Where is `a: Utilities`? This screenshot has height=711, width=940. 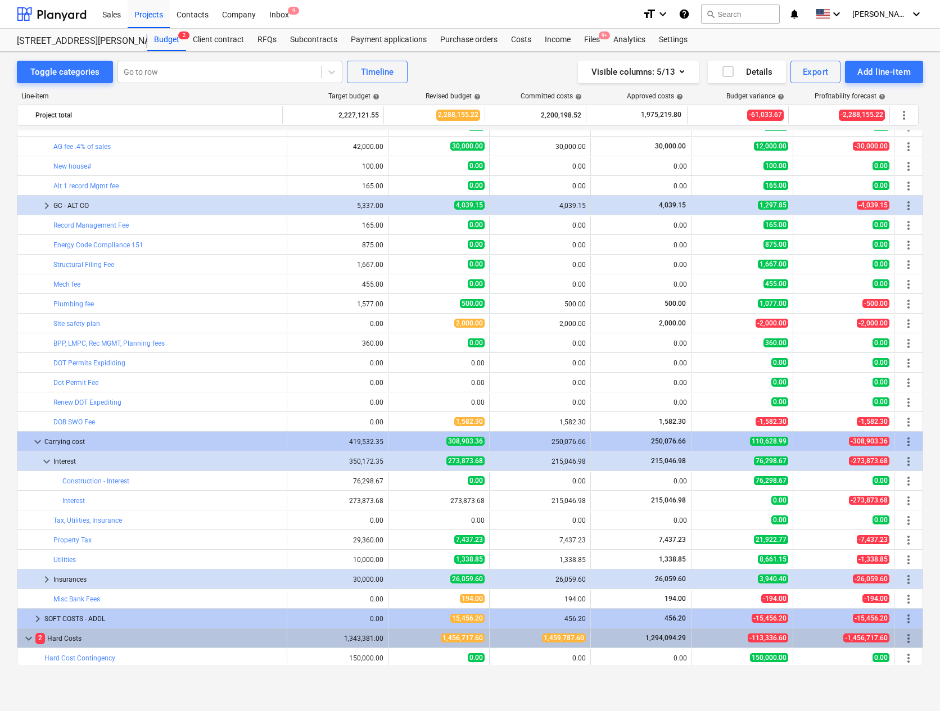 a: Utilities is located at coordinates (65, 560).